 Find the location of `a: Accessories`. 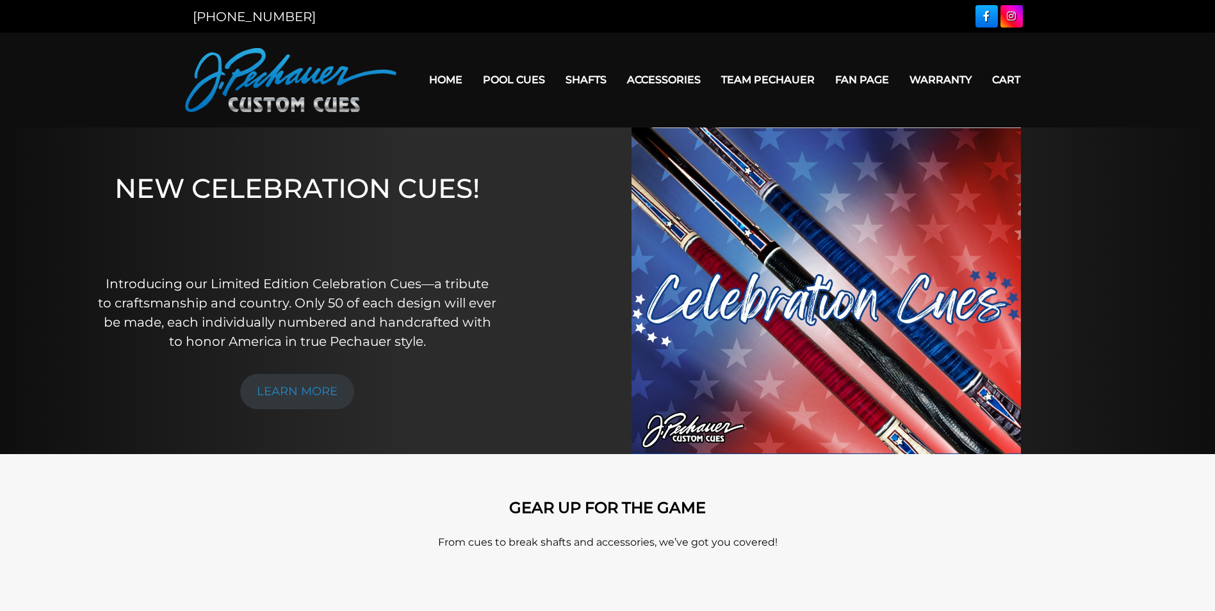

a: Accessories is located at coordinates (663, 79).